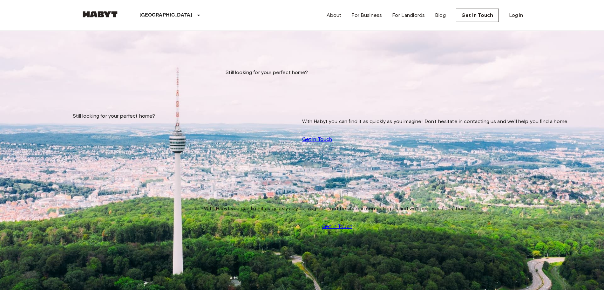 The width and height of the screenshot is (604, 290). What do you see at coordinates (516, 15) in the screenshot?
I see `a: Log in` at bounding box center [516, 15].